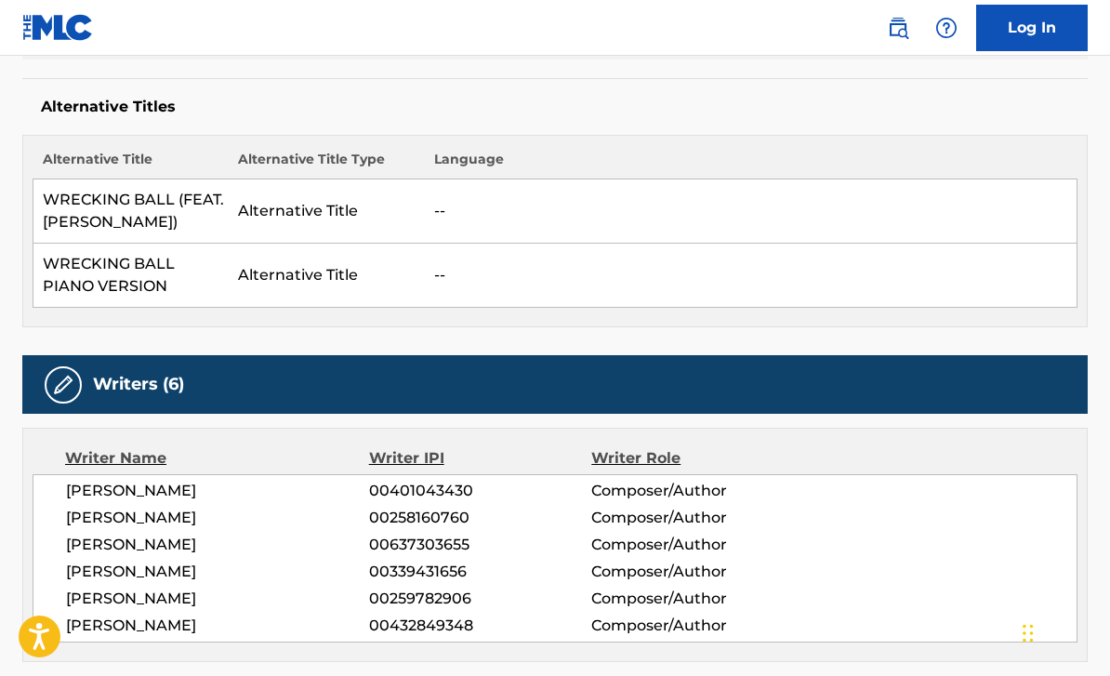  I want to click on span: 00432849348, so click(480, 626).